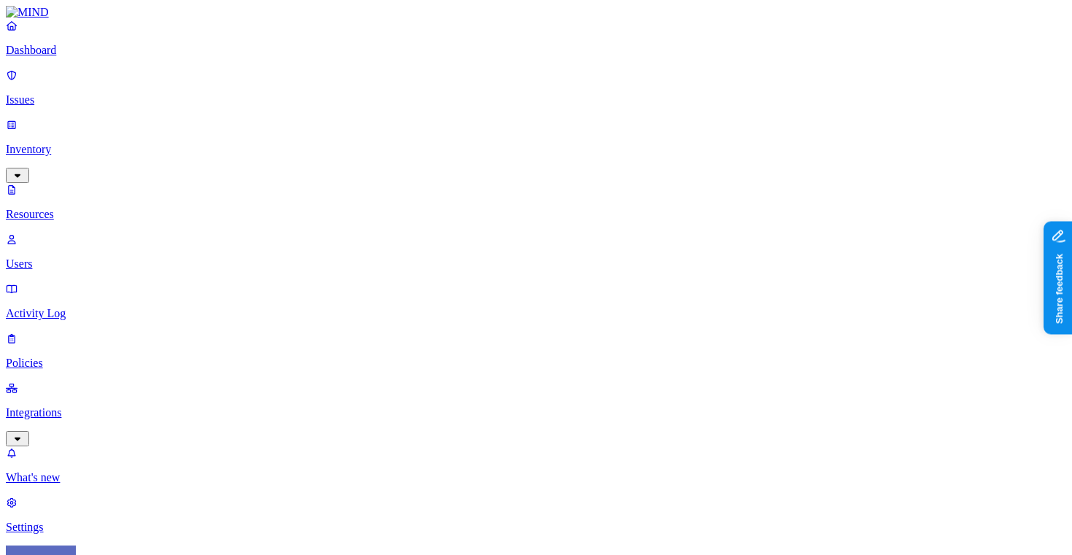 Image resolution: width=1072 pixels, height=555 pixels. I want to click on a: Dashboard, so click(536, 38).